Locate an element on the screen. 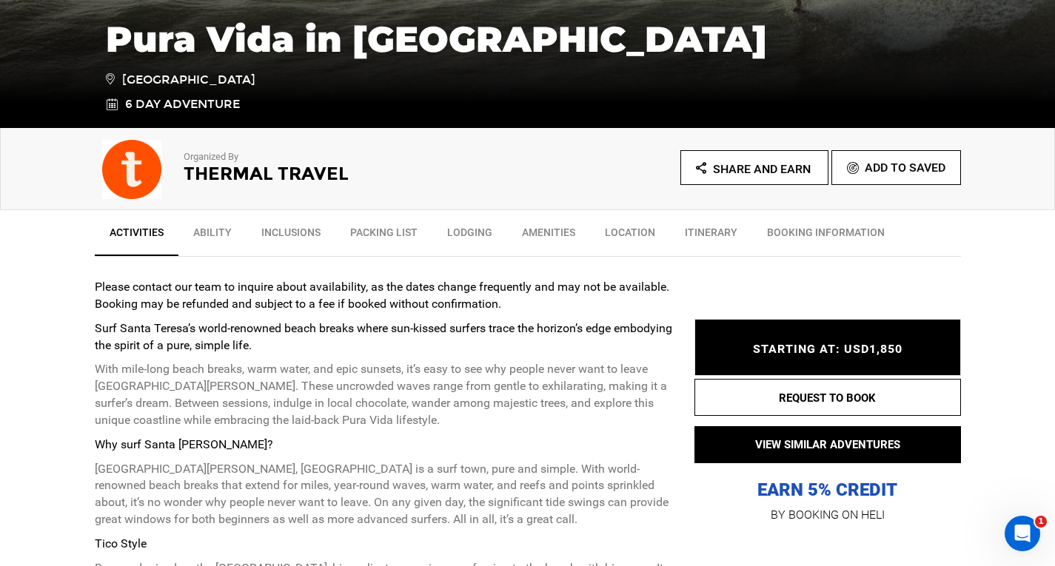 This screenshot has height=566, width=1055. strong: Please contact our team to inquire about availability, as the dates change frequently and may not... is located at coordinates (382, 295).